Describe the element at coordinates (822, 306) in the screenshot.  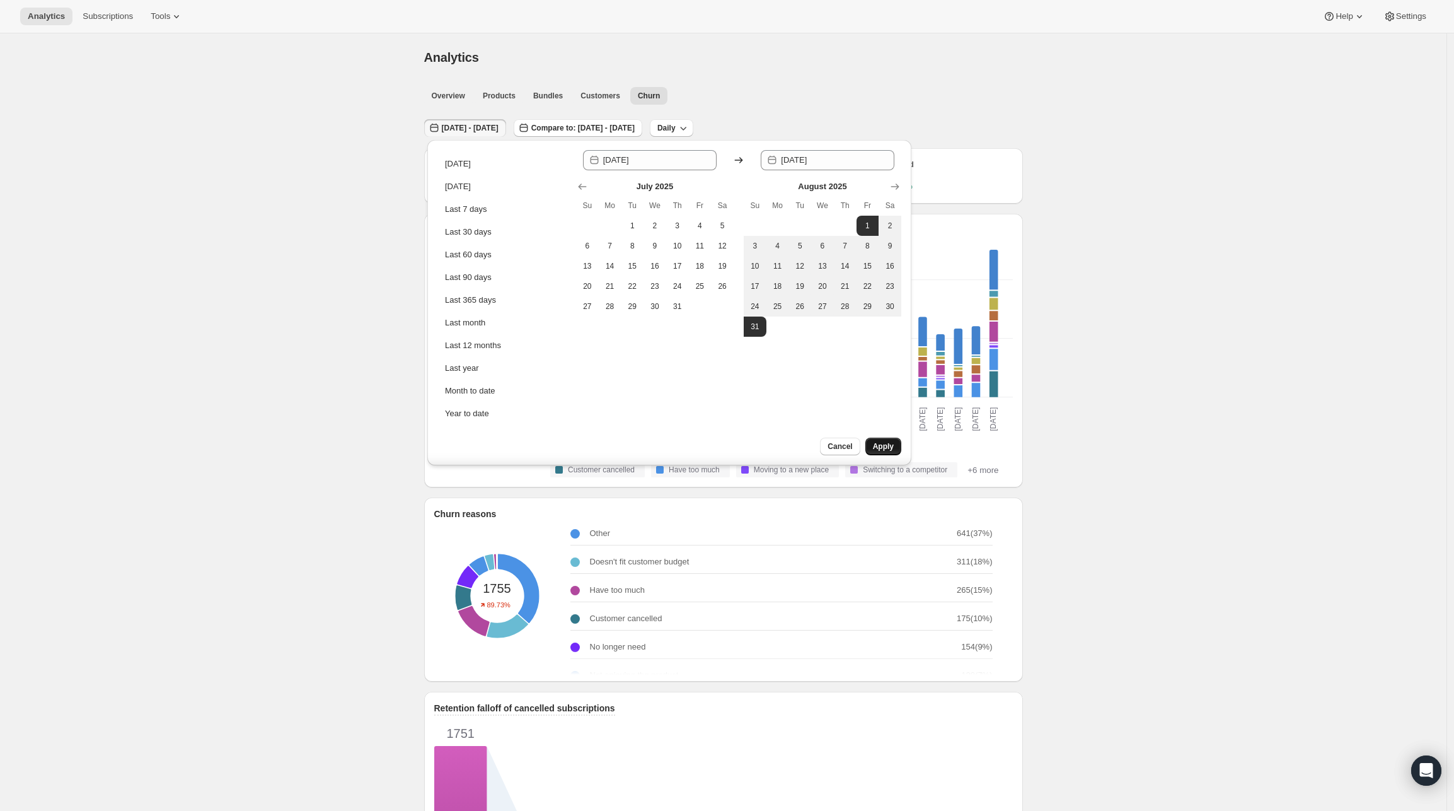
I see `span: 27` at that location.